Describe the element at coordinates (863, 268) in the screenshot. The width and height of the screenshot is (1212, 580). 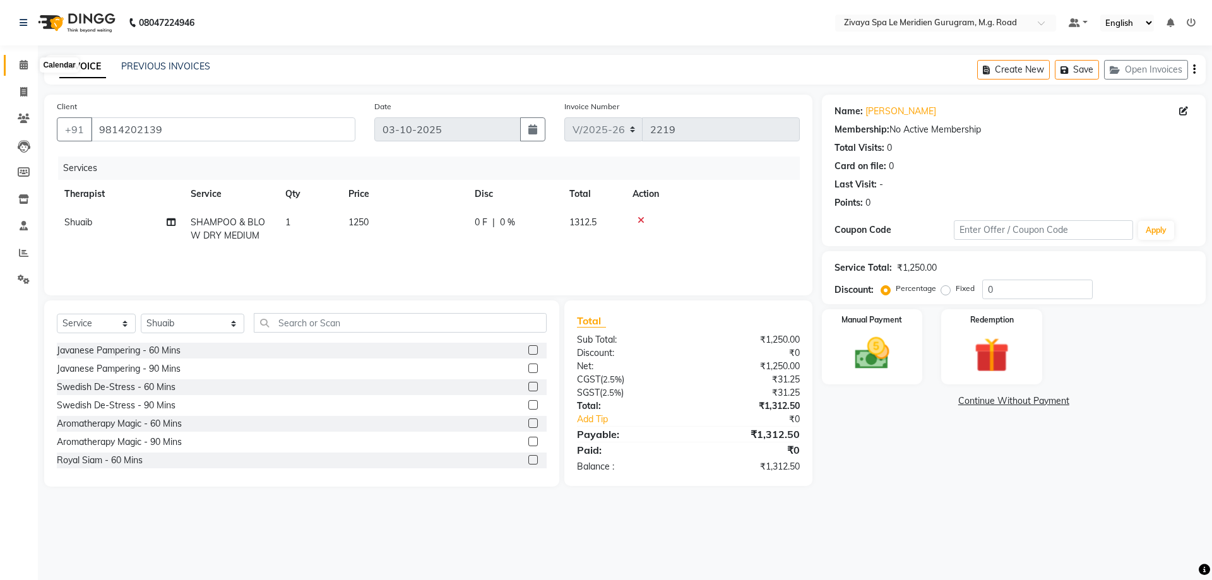
I see `div: Service Total:` at that location.